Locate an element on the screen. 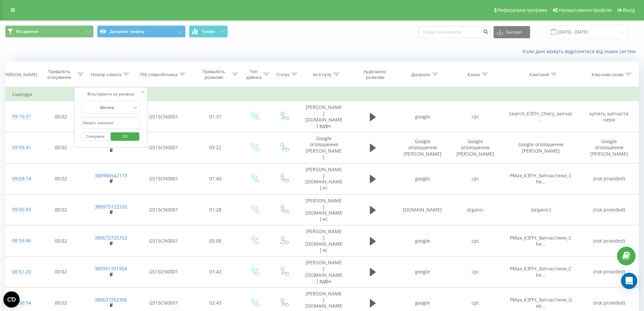 This screenshot has width=644, height=311. button: Експорт is located at coordinates (512, 32).